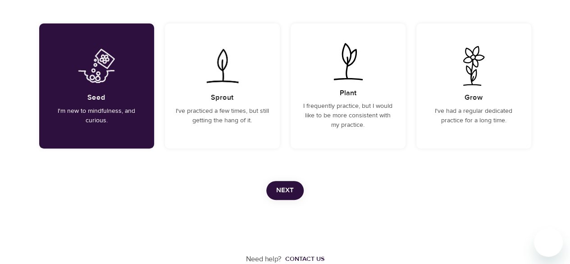 This screenshot has height=264, width=570. Describe the element at coordinates (96, 116) in the screenshot. I see `p: I'm new to mindfulness, and curious.` at that location.